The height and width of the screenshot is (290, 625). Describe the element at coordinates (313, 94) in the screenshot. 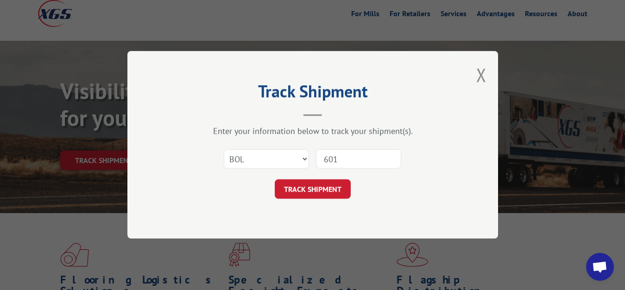

I see `h2: Track Shipment` at that location.